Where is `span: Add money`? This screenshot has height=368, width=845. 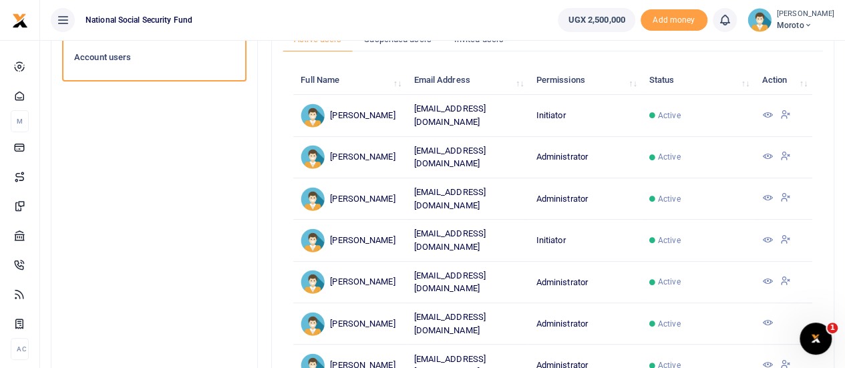 span: Add money is located at coordinates (674, 20).